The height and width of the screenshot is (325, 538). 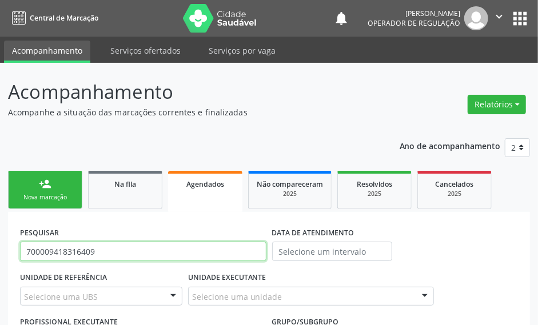 I want to click on p: Ano de acompanhamento, so click(x=450, y=145).